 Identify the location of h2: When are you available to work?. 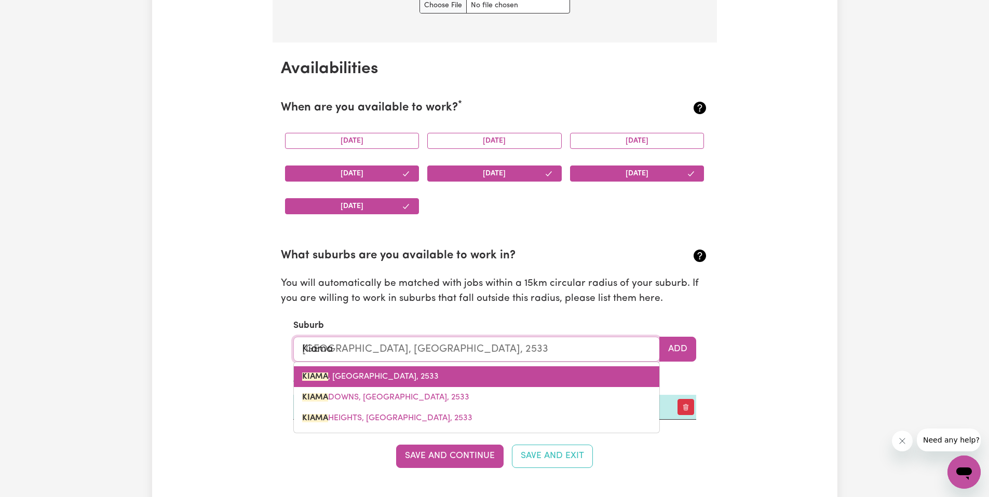
(459, 108).